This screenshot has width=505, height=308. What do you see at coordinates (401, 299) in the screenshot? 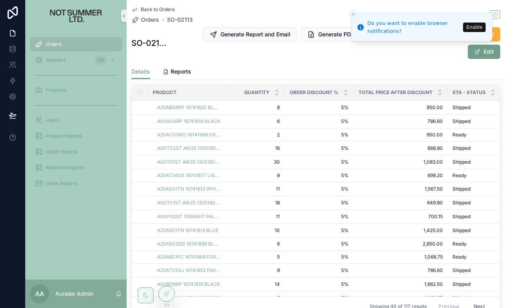
I see `a: 1,268.25` at bounding box center [401, 299].